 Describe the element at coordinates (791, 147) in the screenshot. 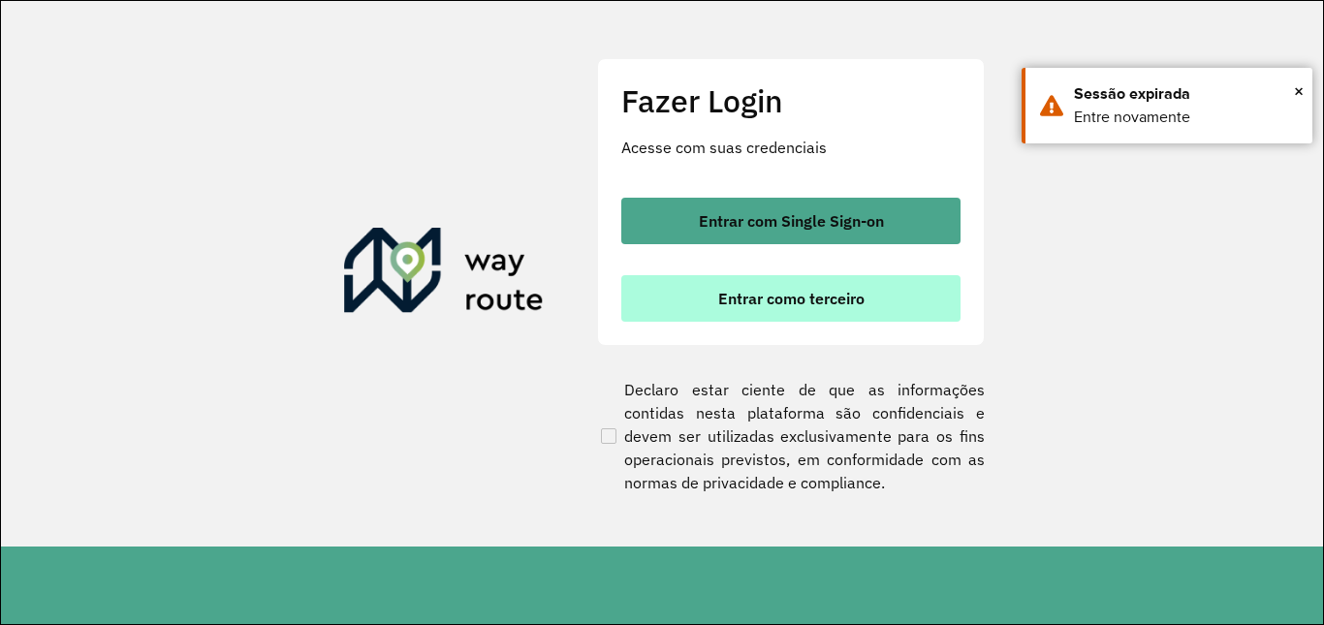

I see `p: Acesse com suas credenciais` at that location.